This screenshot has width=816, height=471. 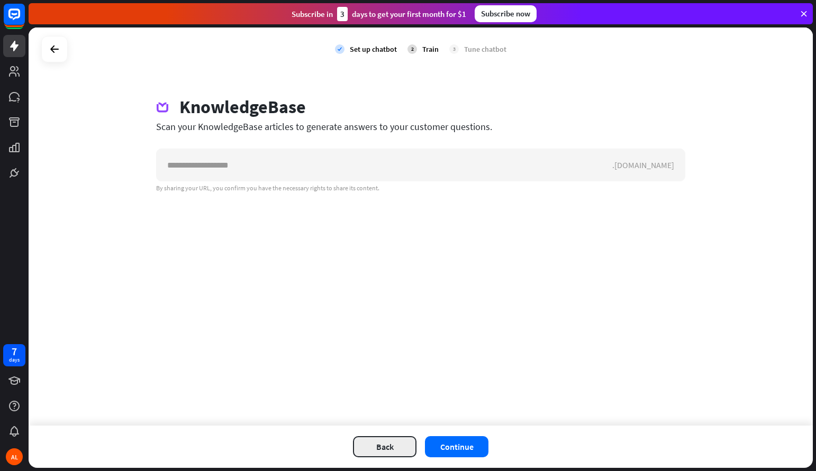 I want to click on button: Continue, so click(x=456, y=447).